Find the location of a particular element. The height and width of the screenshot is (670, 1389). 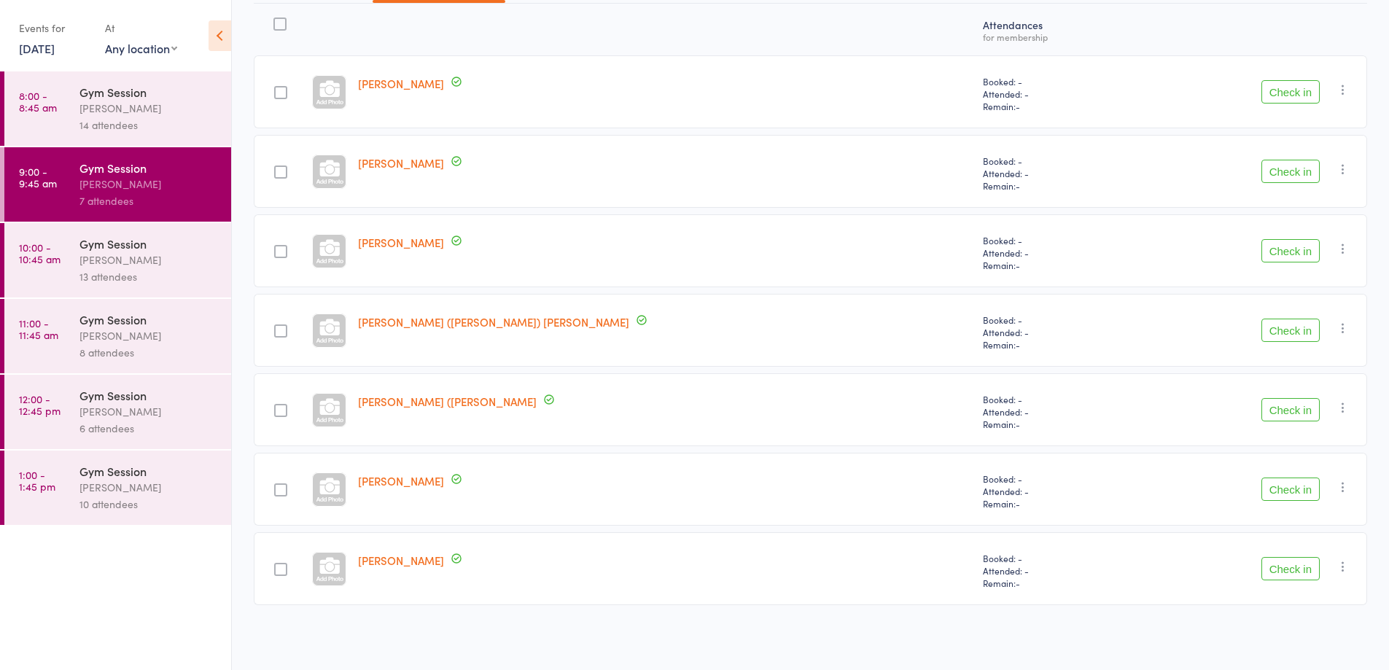

time: 1:00 - 1:45 pm is located at coordinates (37, 480).